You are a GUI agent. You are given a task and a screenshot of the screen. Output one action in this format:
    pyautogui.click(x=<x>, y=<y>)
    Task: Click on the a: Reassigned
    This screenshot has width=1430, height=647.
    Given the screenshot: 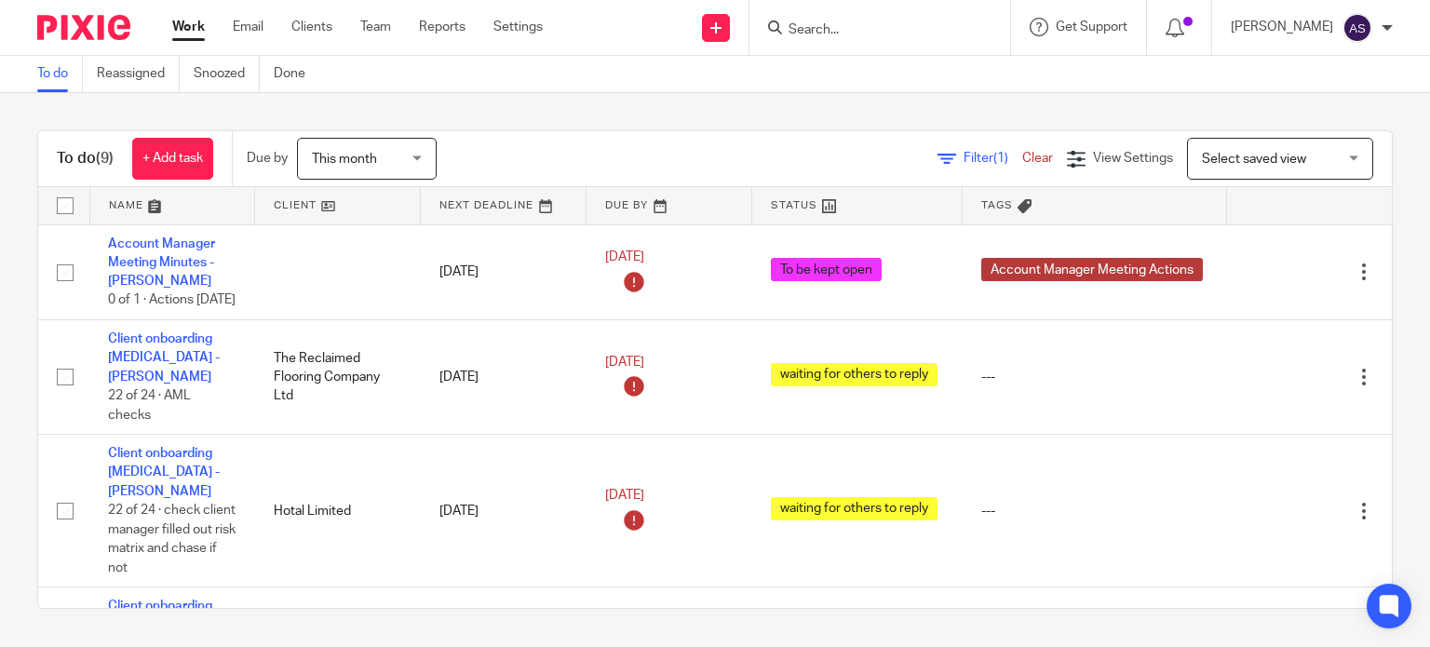 What is the action you would take?
    pyautogui.click(x=138, y=74)
    